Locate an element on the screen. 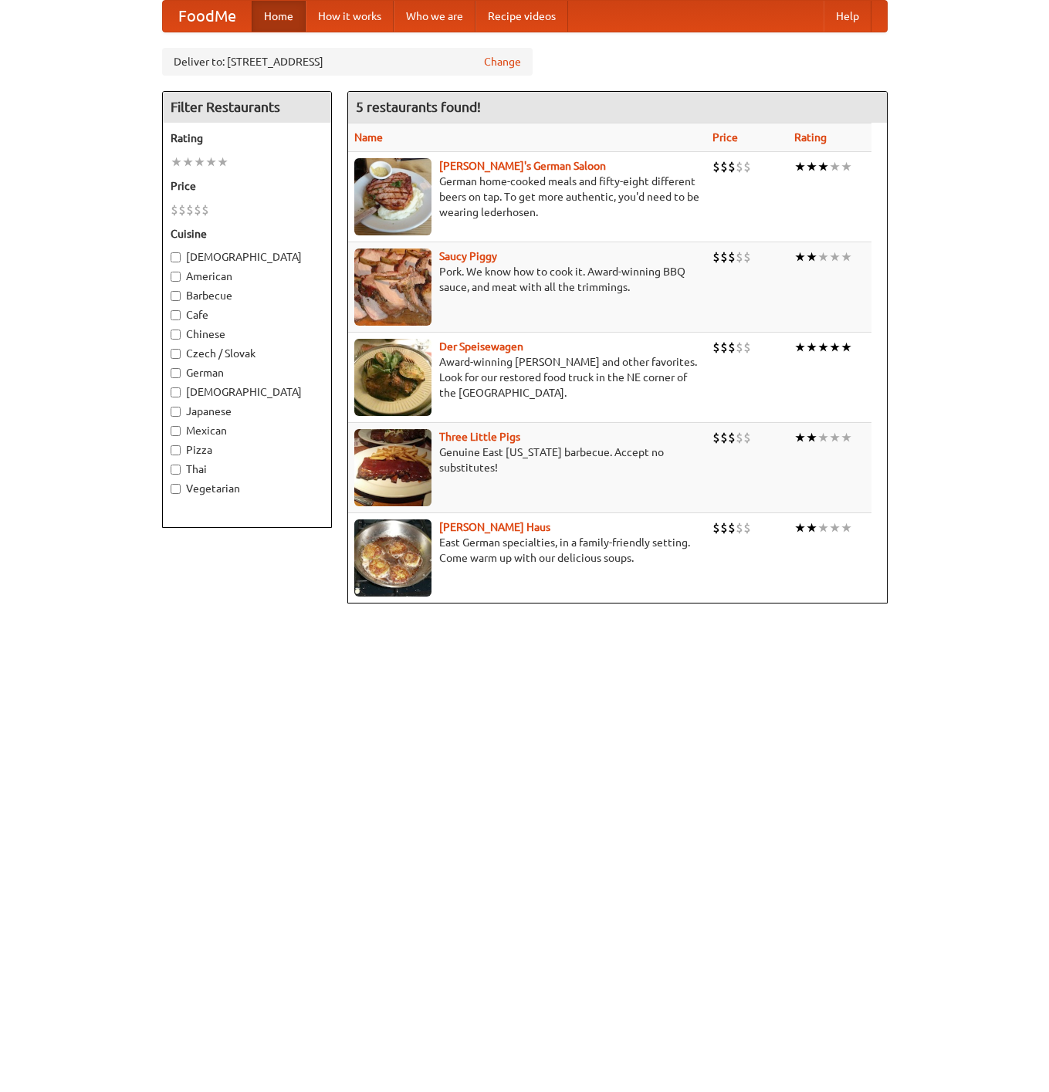 This screenshot has width=1049, height=1092. img: kohlhaus.jpg is located at coordinates (393, 558).